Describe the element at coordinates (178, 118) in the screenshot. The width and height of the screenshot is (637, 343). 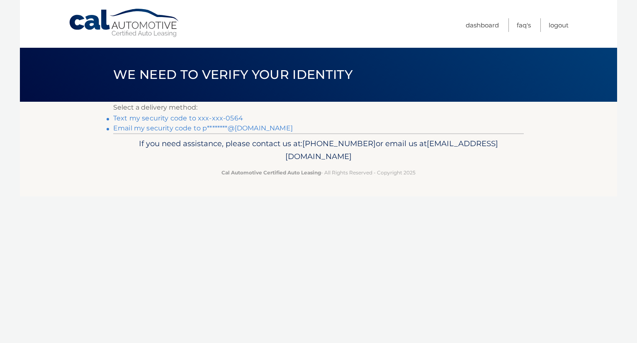
I see `a: Text my security code to xxx-xxx-0564` at that location.